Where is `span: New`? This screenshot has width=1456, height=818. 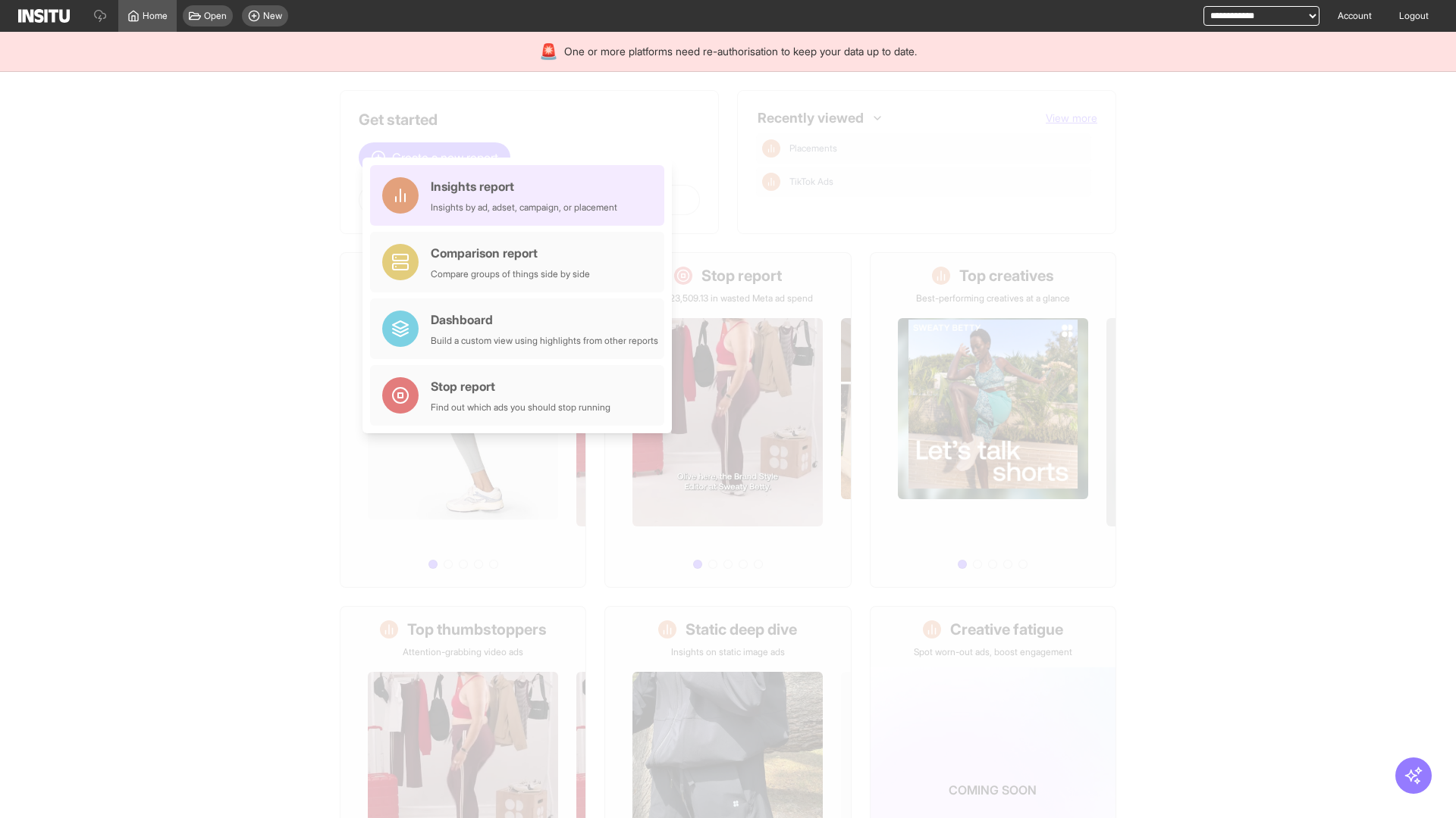
span: New is located at coordinates (272, 16).